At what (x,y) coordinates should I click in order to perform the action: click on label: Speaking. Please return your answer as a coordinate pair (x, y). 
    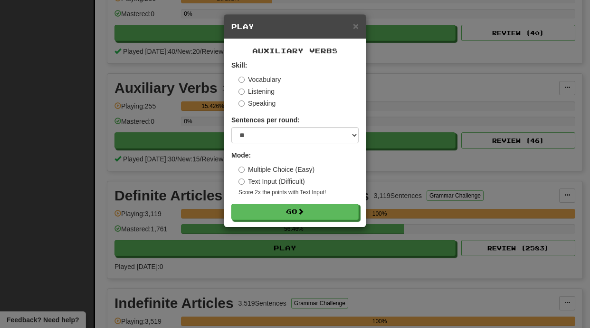
    Looking at the image, I should click on (257, 103).